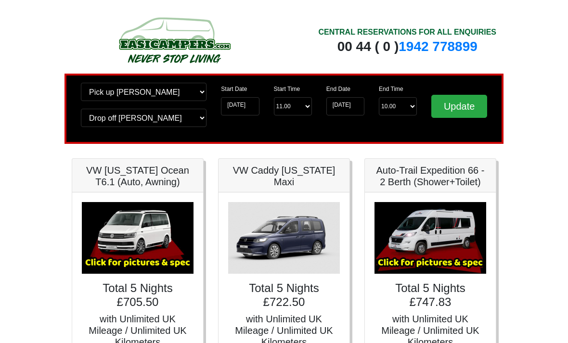 This screenshot has width=568, height=343. I want to click on label: Start Time, so click(287, 89).